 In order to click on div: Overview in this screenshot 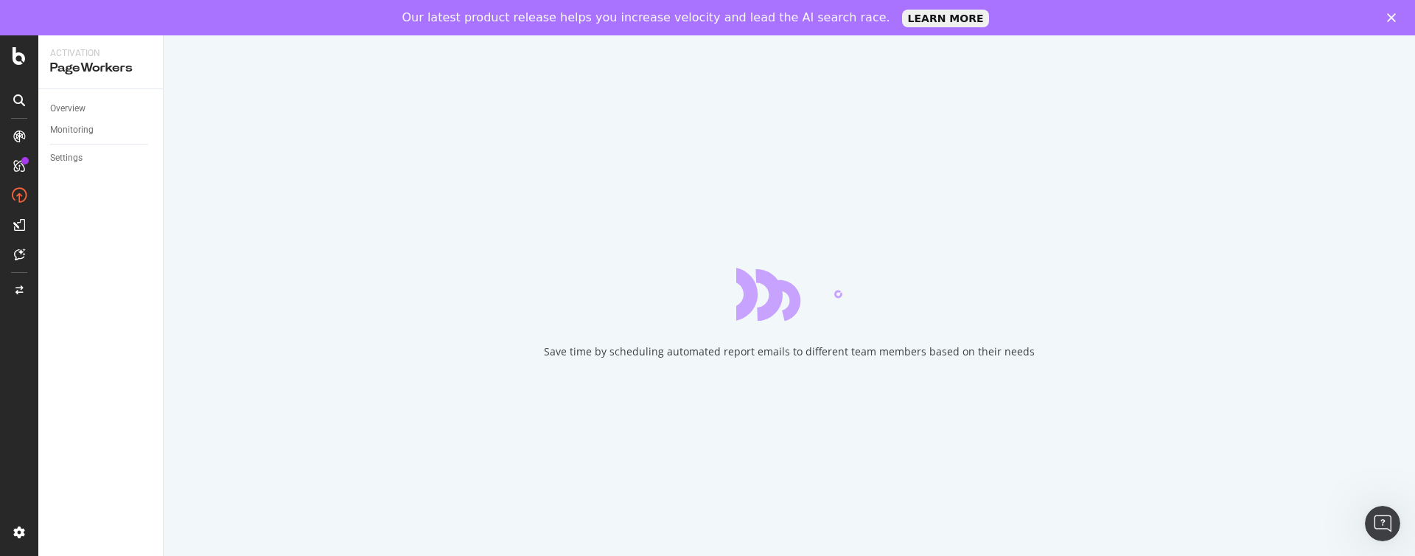, I will do `click(68, 108)`.